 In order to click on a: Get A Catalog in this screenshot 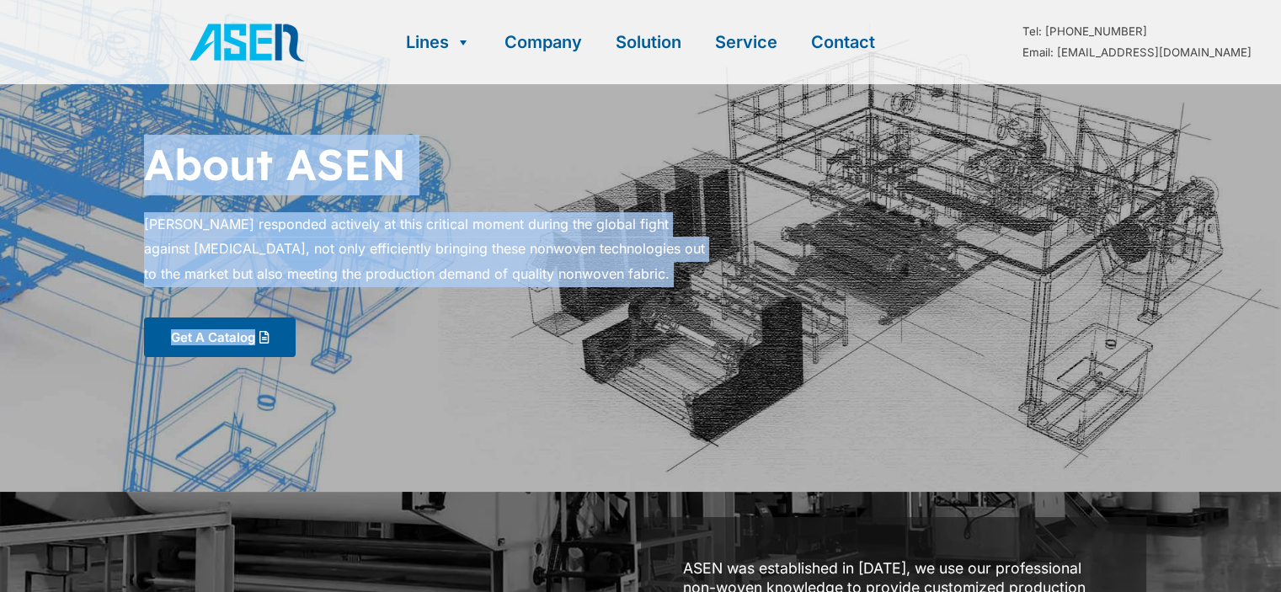, I will do `click(220, 337)`.